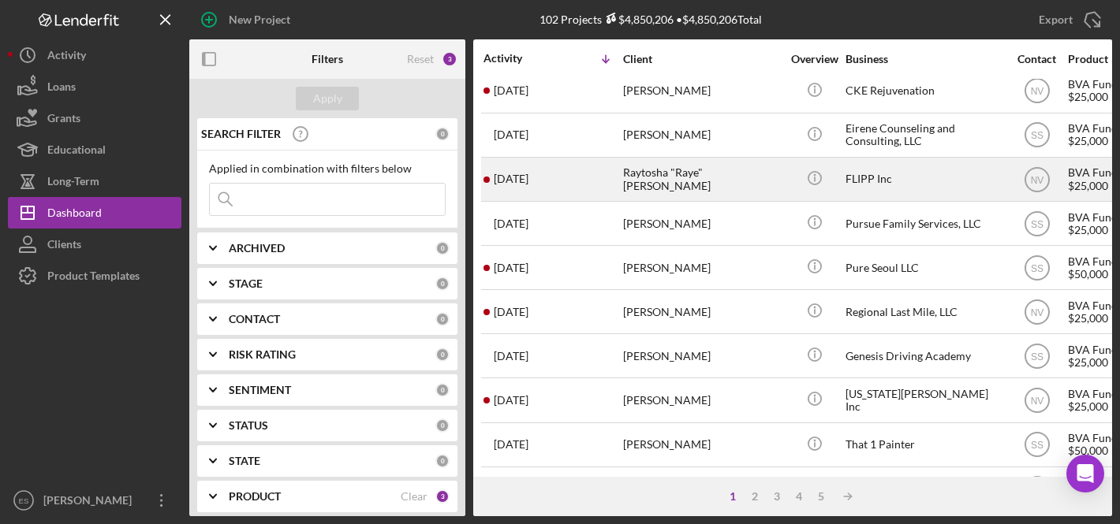  Describe the element at coordinates (511, 179) in the screenshot. I see `time: 2025-09-28 23:13` at that location.